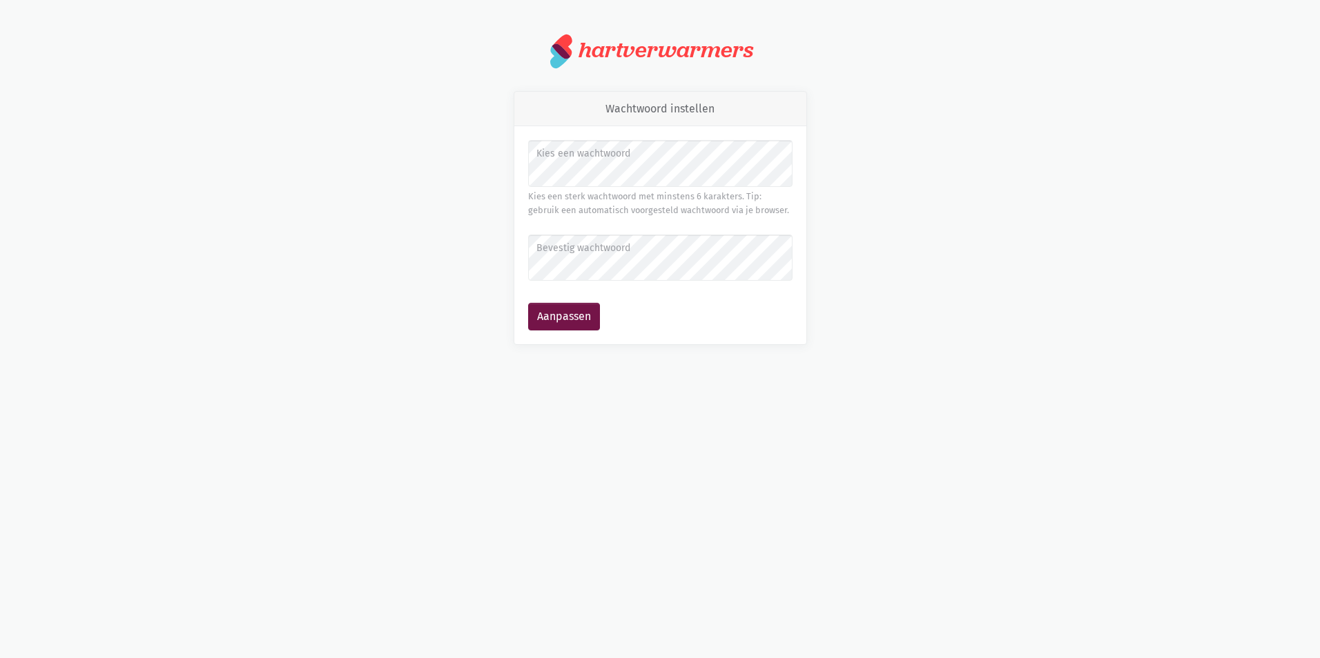 The image size is (1320, 658). Describe the element at coordinates (561, 51) in the screenshot. I see `img: logo.svg` at that location.